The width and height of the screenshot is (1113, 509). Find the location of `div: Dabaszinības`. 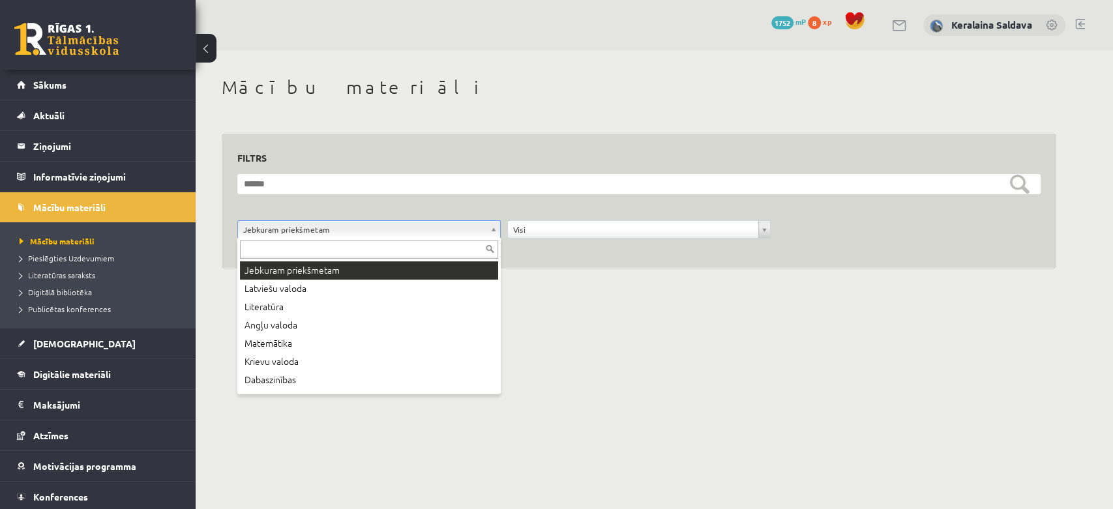

div: Dabaszinības is located at coordinates (369, 380).